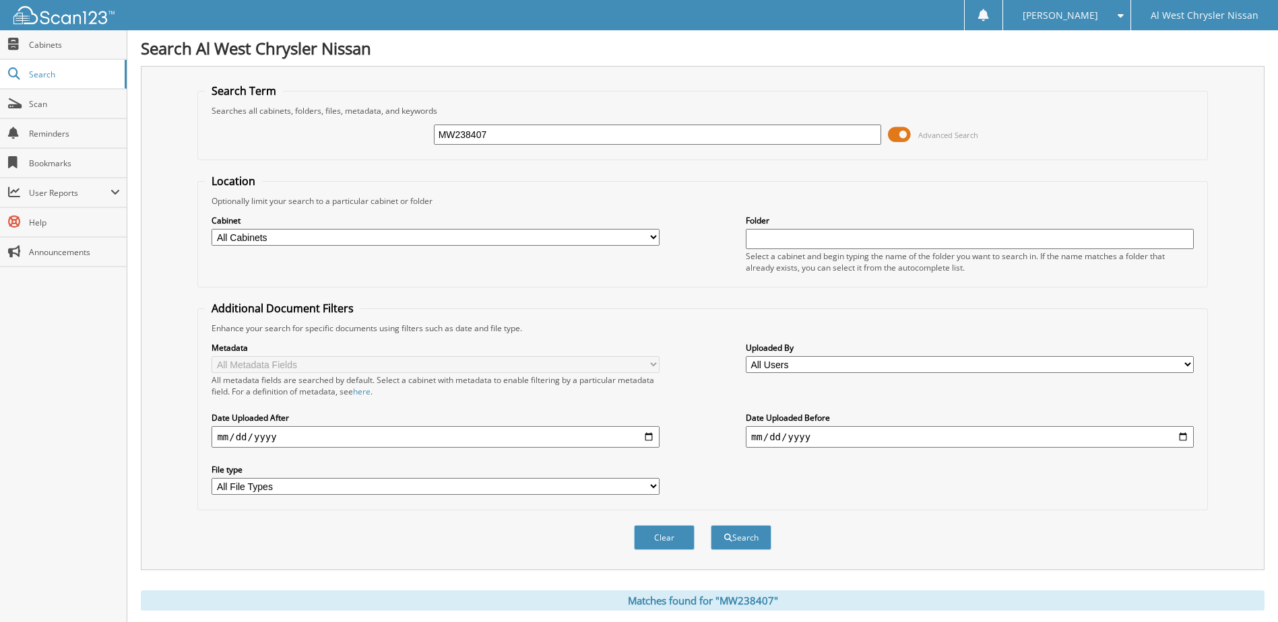  What do you see at coordinates (233, 181) in the screenshot?
I see `legend: Location` at bounding box center [233, 181].